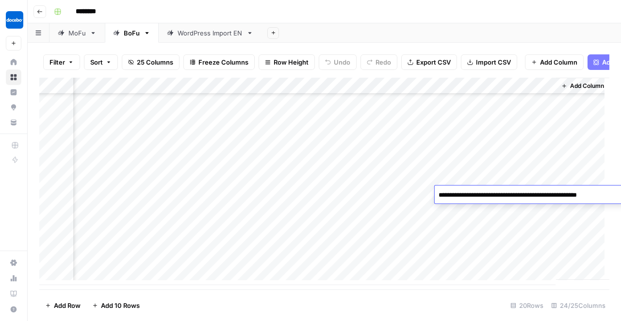  What do you see at coordinates (150, 62) in the screenshot?
I see `button: 25 Columns` at bounding box center [150, 62].